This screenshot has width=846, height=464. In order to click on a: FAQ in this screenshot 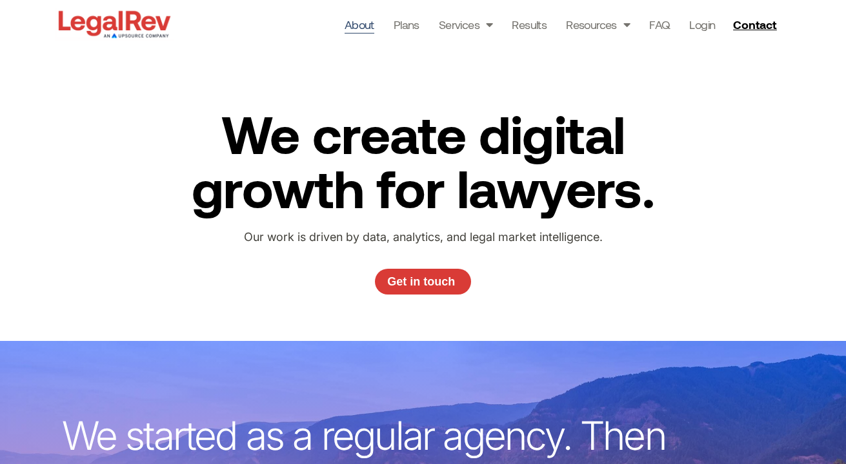, I will do `click(659, 25)`.